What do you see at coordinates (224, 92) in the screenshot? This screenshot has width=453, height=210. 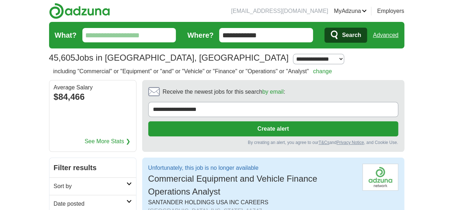 I see `span: Receive the newest jobs for this search :` at bounding box center [224, 92].